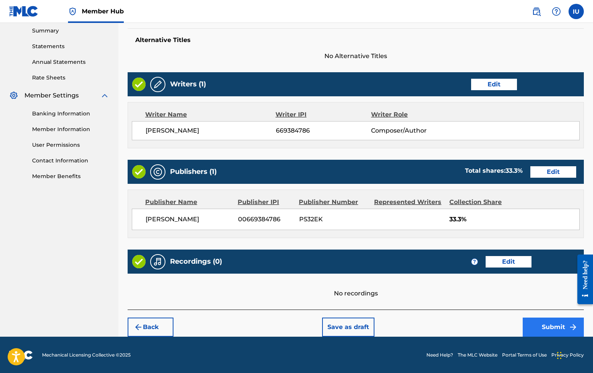 Image resolution: width=593 pixels, height=373 pixels. I want to click on span: 33.3%, so click(515, 219).